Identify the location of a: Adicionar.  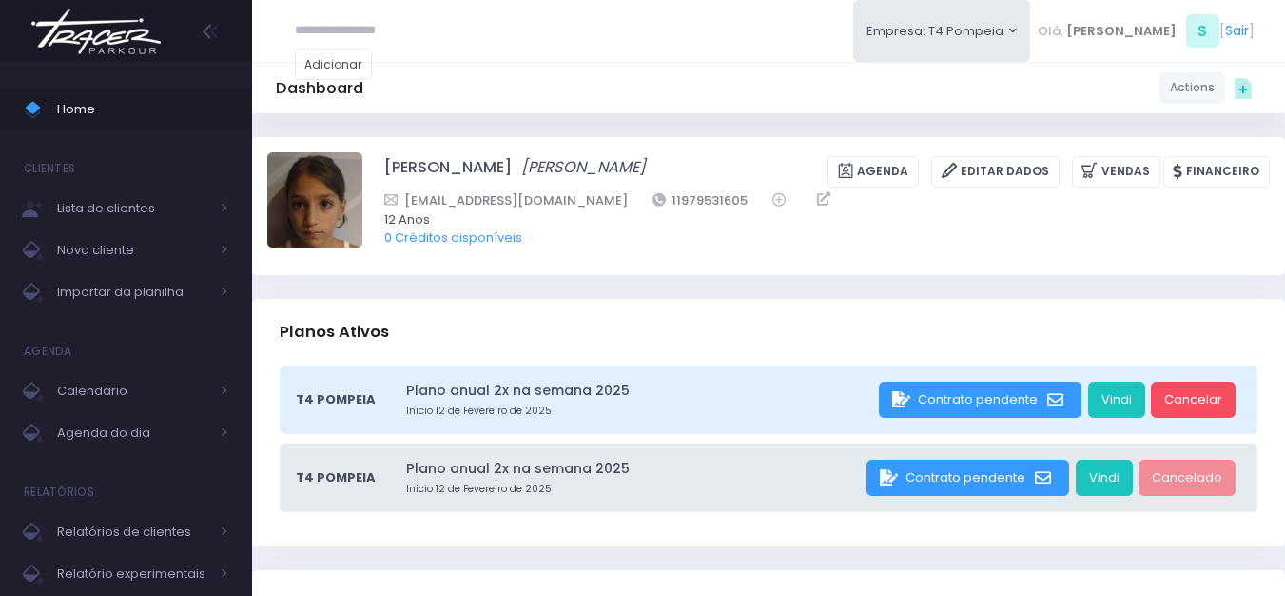
(334, 64).